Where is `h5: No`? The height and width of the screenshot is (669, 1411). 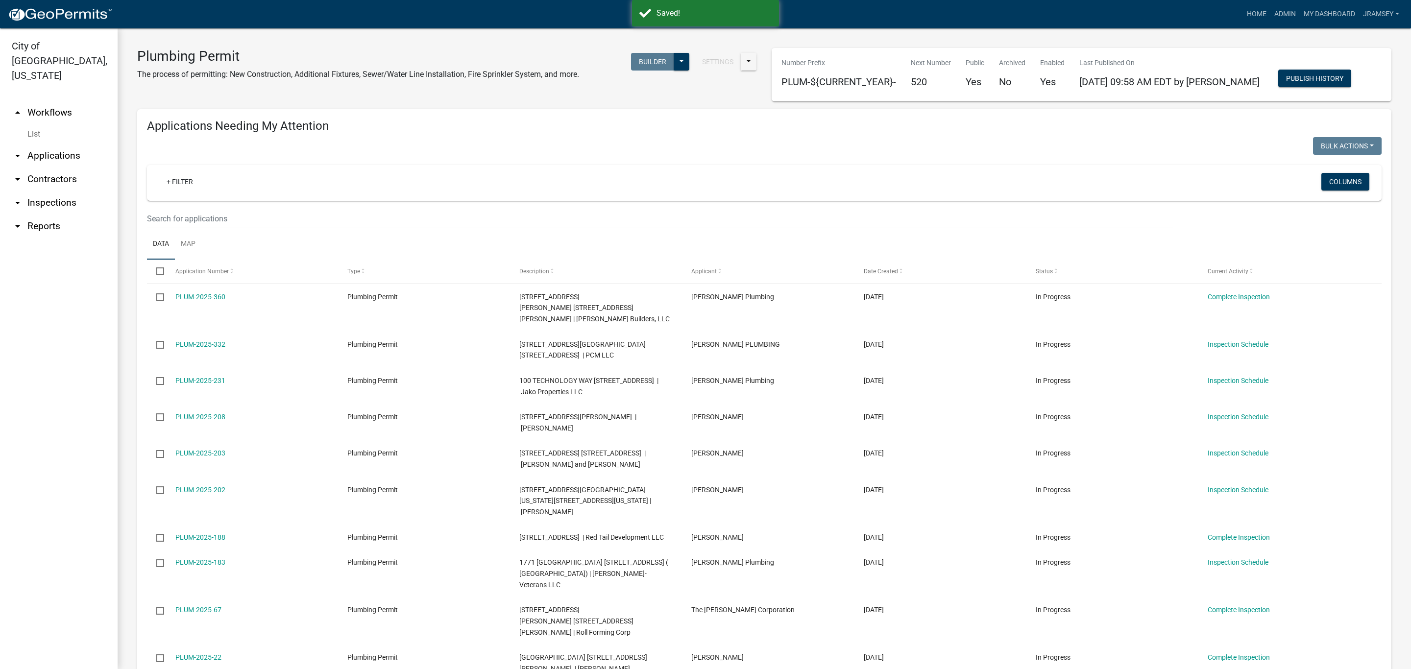 h5: No is located at coordinates (1012, 82).